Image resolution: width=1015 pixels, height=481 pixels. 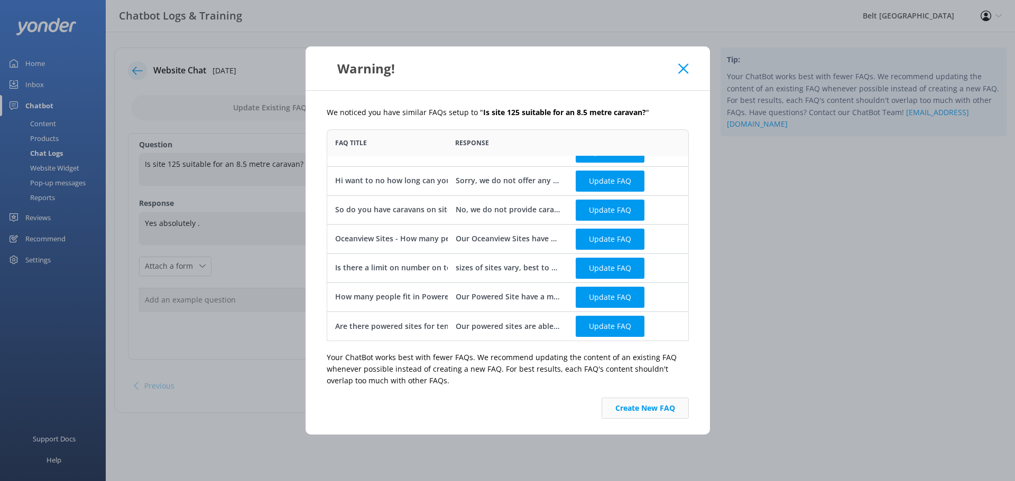 What do you see at coordinates (645, 409) in the screenshot?
I see `button: Create New FAQ` at bounding box center [645, 409].